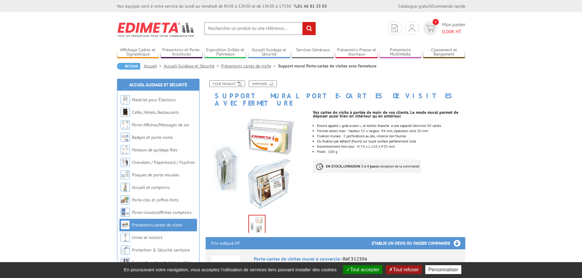 This screenshot has width=582, height=278. Describe the element at coordinates (182, 52) in the screenshot. I see `a: Présentoirs et Porte-brochures` at that location.